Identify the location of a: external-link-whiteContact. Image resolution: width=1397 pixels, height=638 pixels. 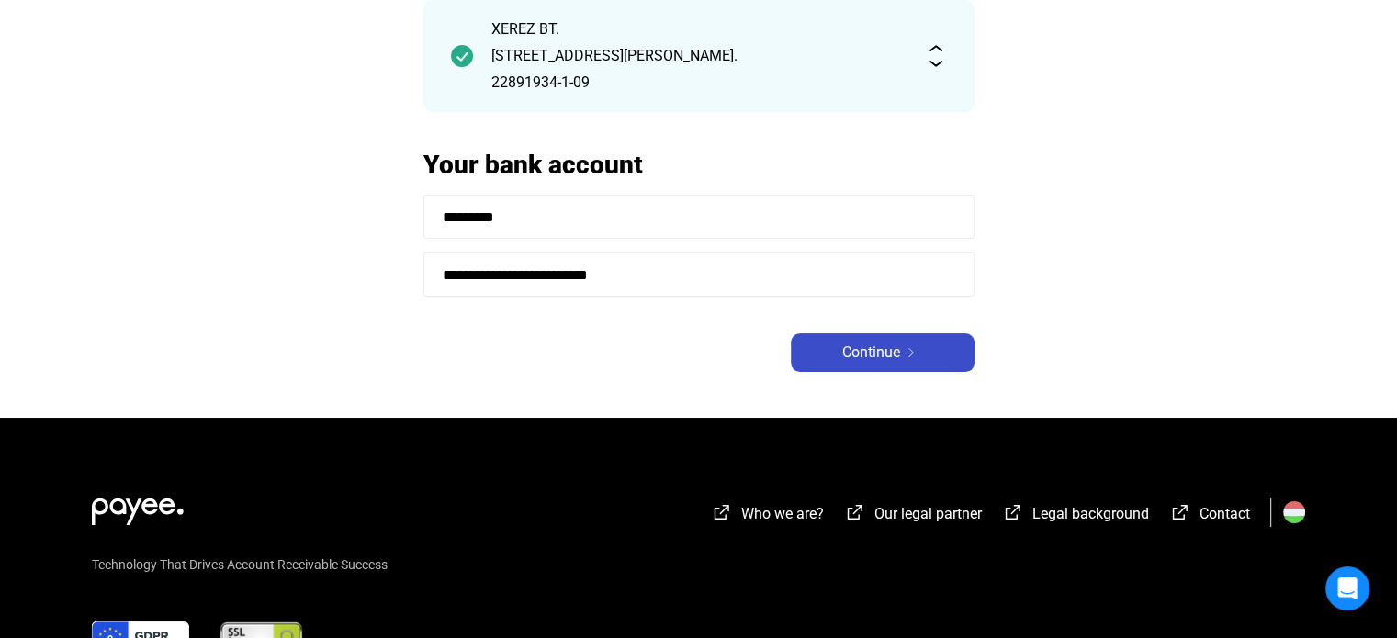
(1209, 516).